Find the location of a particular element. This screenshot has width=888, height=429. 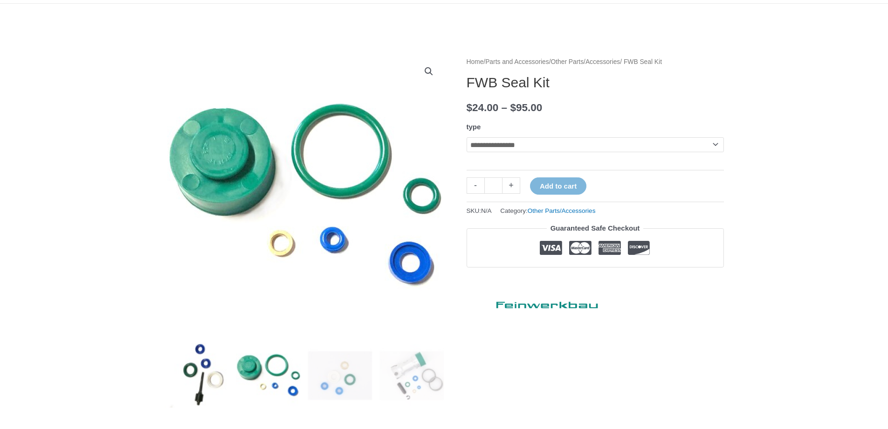

nav: Breadcrumb is located at coordinates (596, 62).